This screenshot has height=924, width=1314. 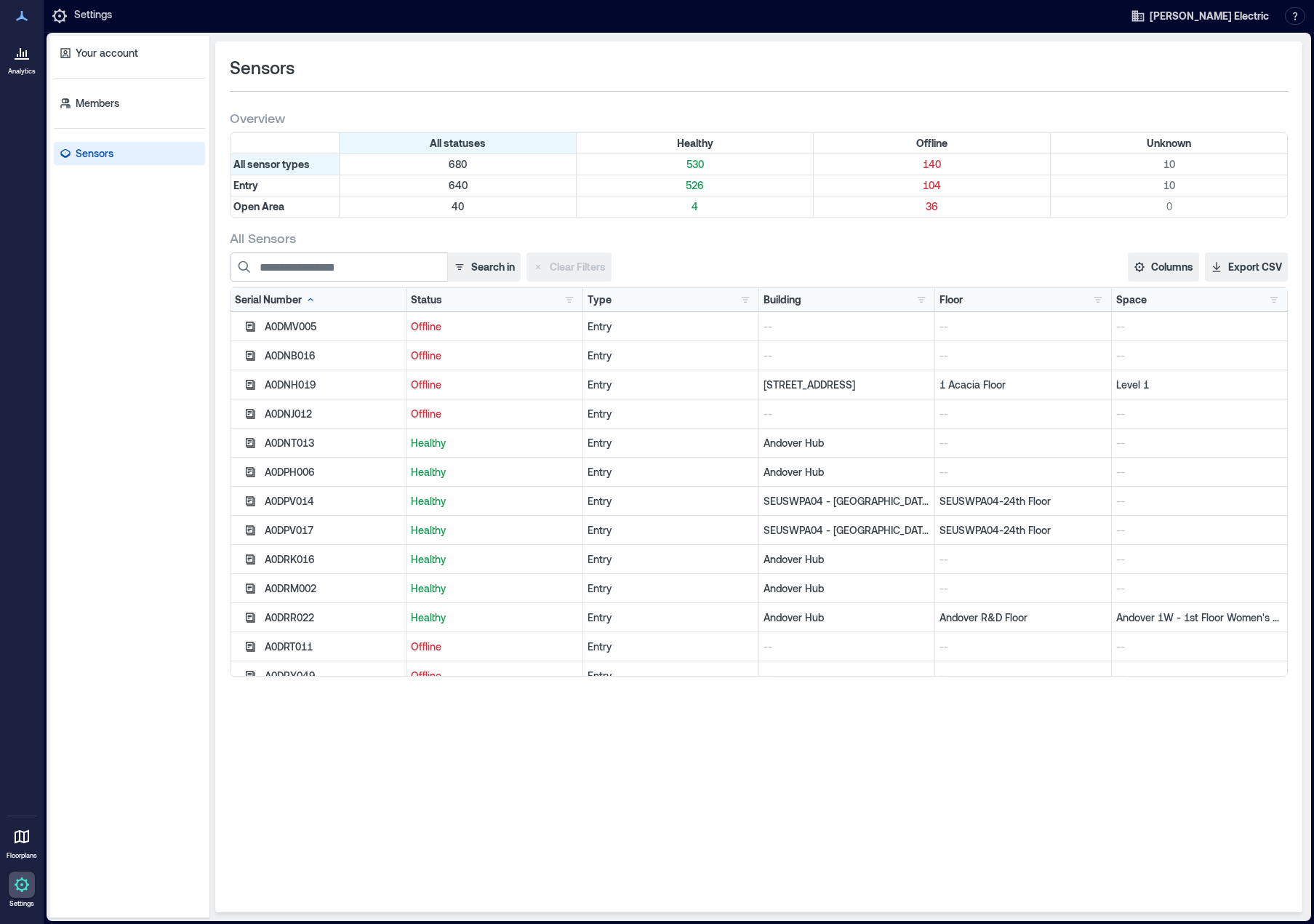 What do you see at coordinates (285, 206) in the screenshot?
I see `div: Filter by Type: Open Area` at bounding box center [285, 206].